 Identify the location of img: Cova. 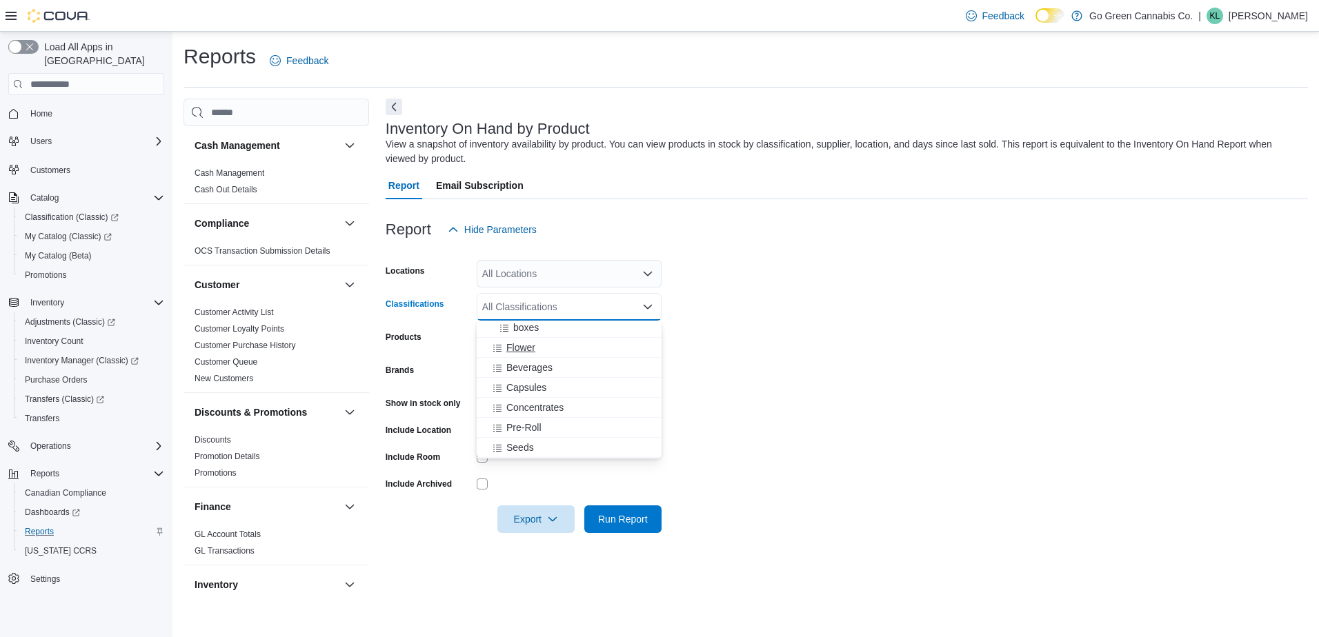
(59, 16).